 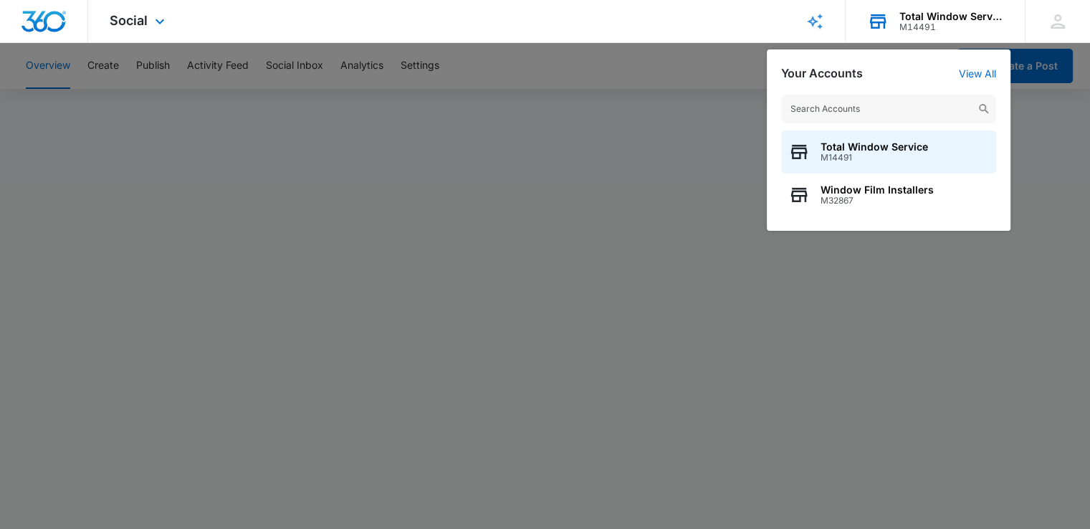 I want to click on a: View All, so click(x=977, y=73).